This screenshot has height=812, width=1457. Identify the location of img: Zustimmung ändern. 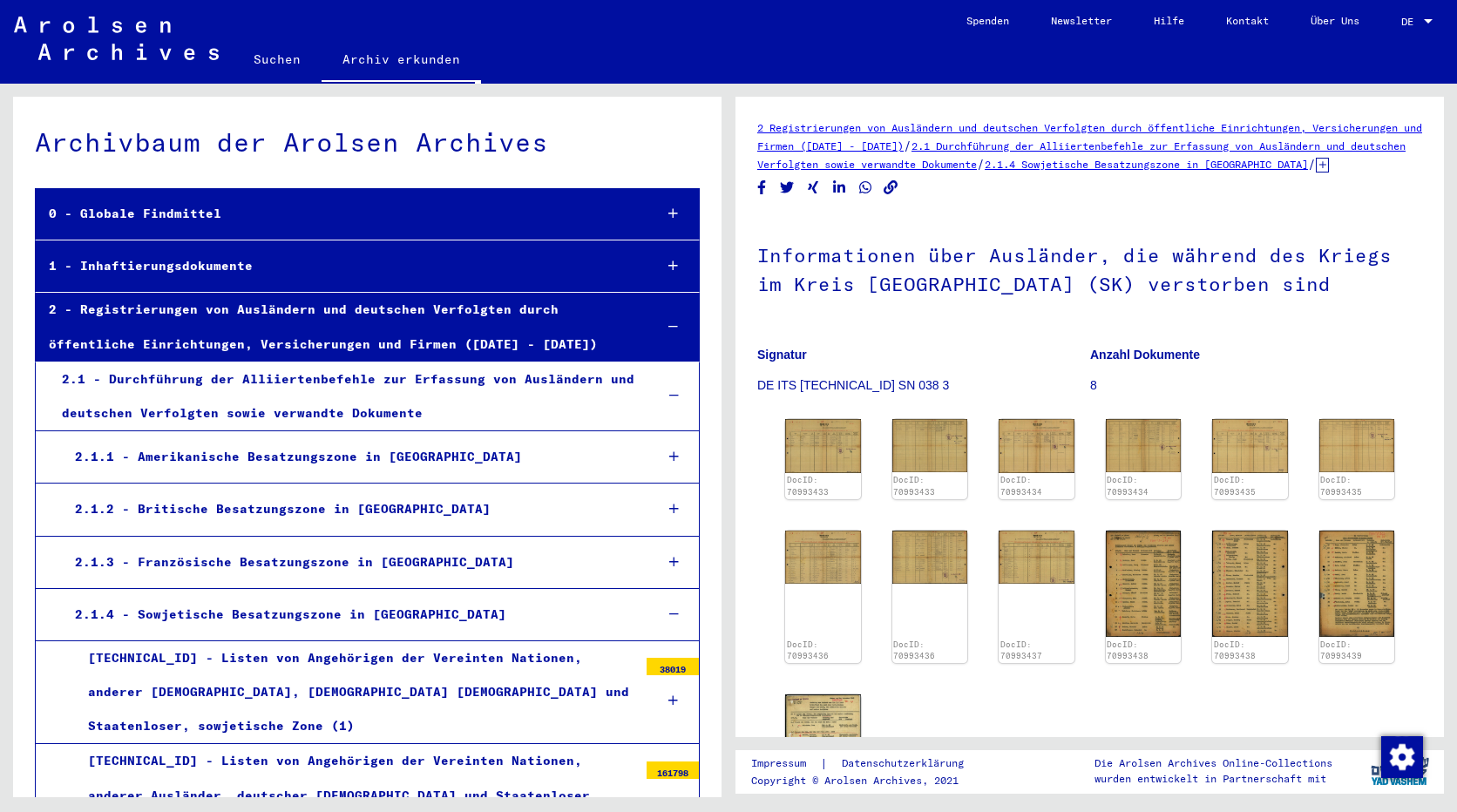
(1401, 757).